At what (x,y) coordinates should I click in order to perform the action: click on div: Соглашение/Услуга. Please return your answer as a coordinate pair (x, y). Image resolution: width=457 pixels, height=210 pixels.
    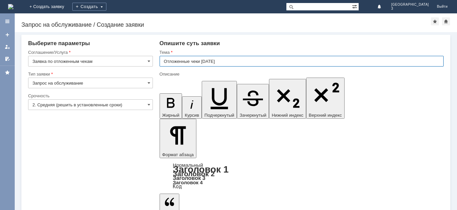
    Looking at the image, I should click on (90, 52).